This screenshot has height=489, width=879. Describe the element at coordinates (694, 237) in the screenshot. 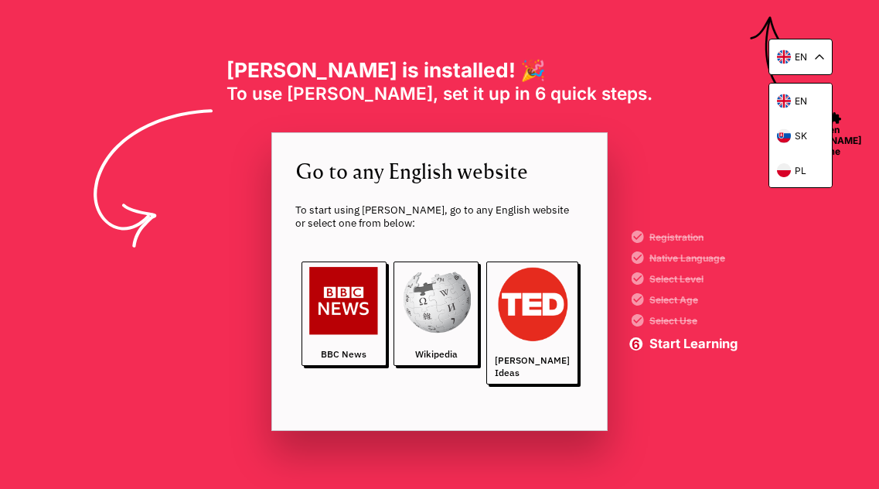

I see `span: Registration` at that location.